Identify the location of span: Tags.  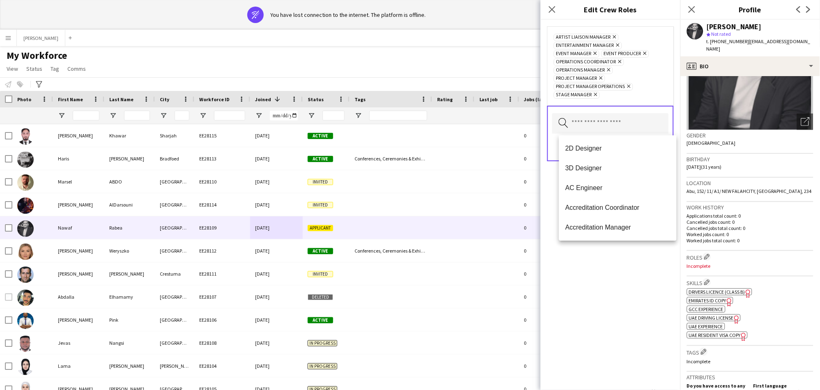
(360, 99).